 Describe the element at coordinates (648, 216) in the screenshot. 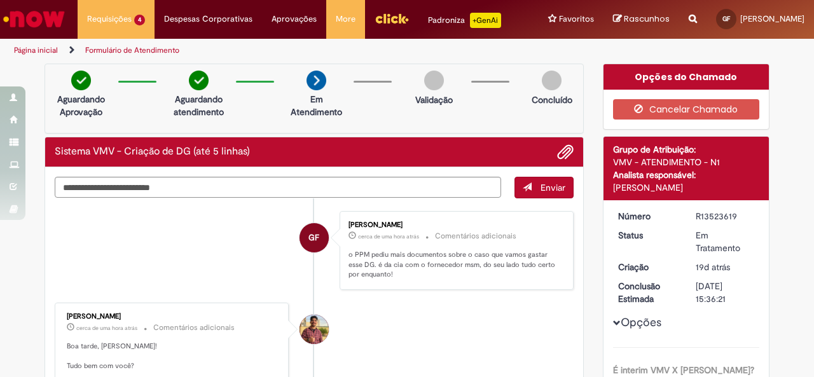

I see `dt: Número` at that location.